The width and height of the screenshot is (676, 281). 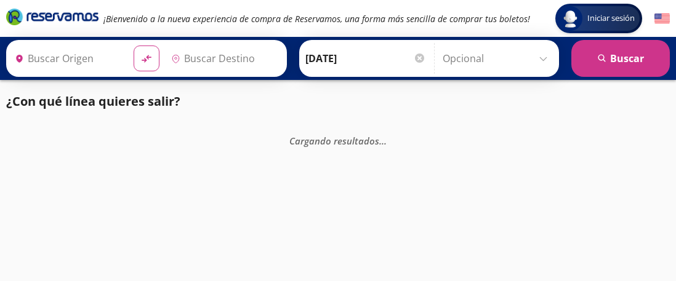 I want to click on em: ¡Bienvenido a la nueva experiencia de compra de Reservamos, una forma más sencilla de comprar tus..., so click(x=316, y=18).